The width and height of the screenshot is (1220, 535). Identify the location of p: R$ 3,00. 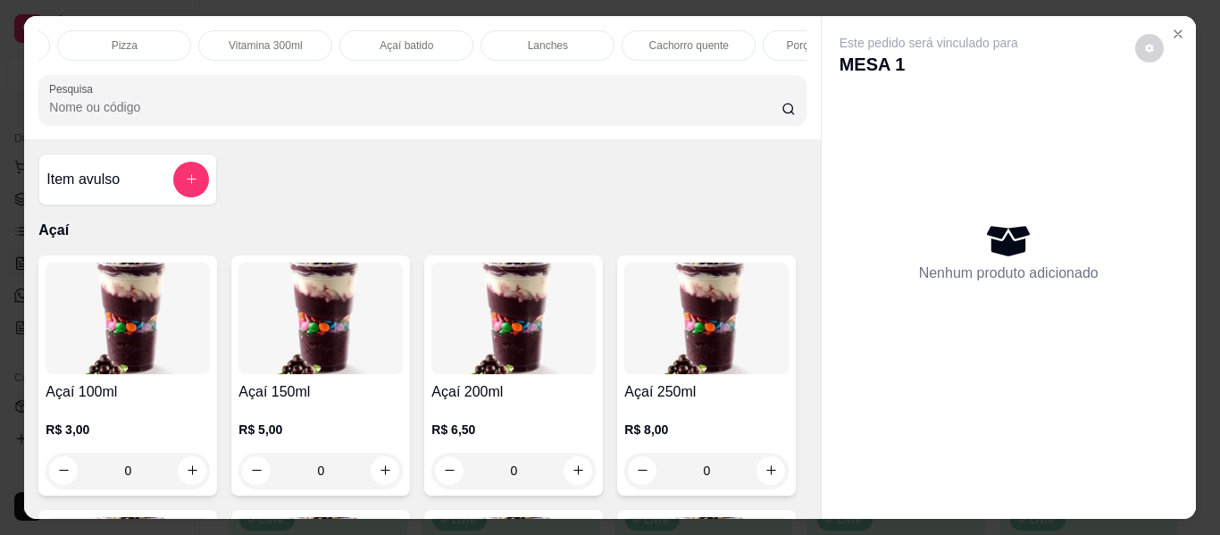
(128, 430).